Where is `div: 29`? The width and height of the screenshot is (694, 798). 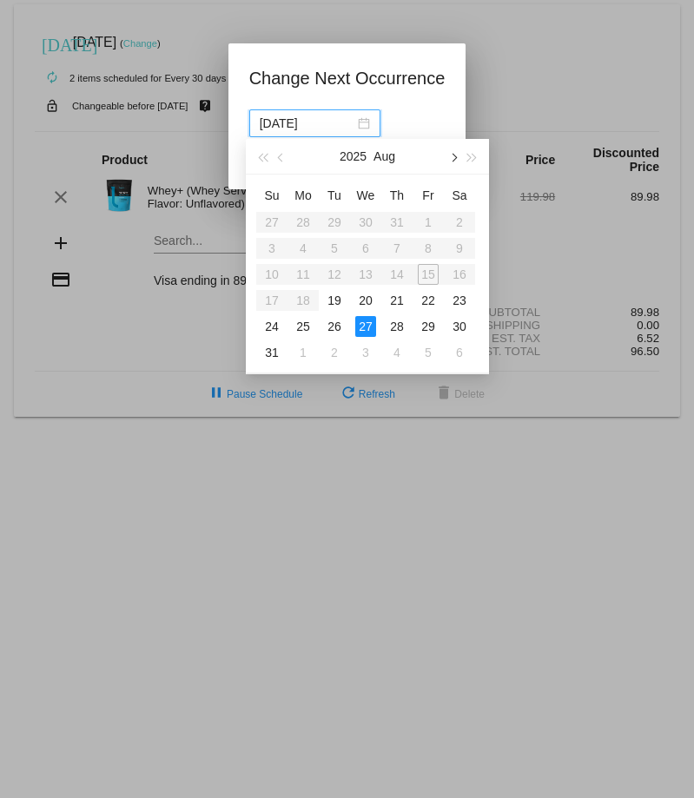
div: 29 is located at coordinates (428, 326).